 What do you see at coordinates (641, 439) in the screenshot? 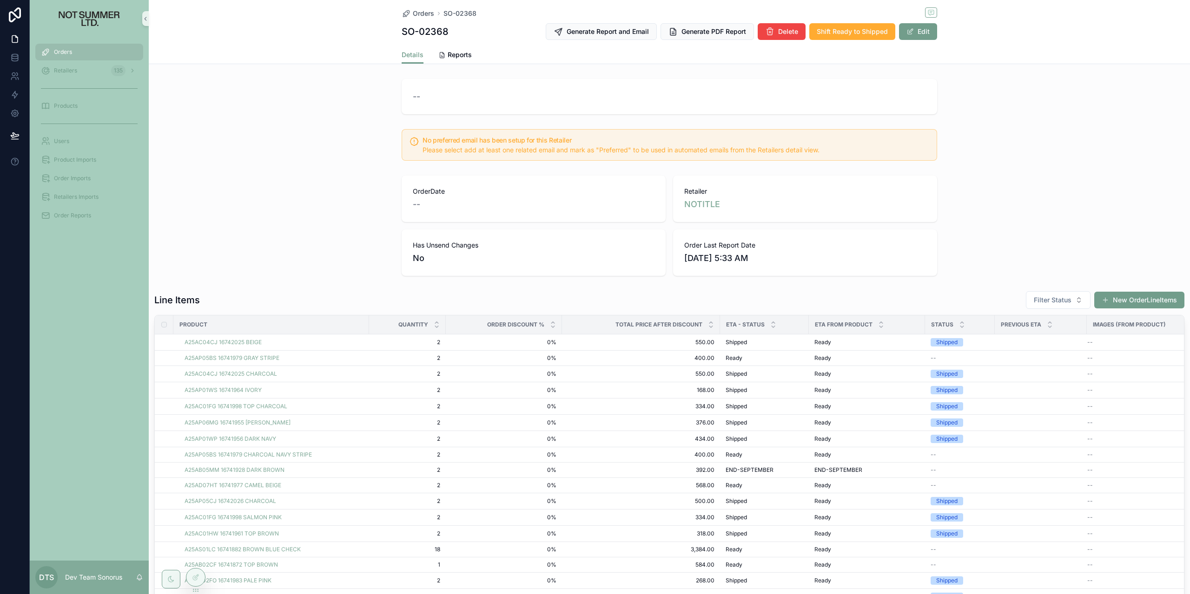
I see `span: 434.00` at bounding box center [641, 439].